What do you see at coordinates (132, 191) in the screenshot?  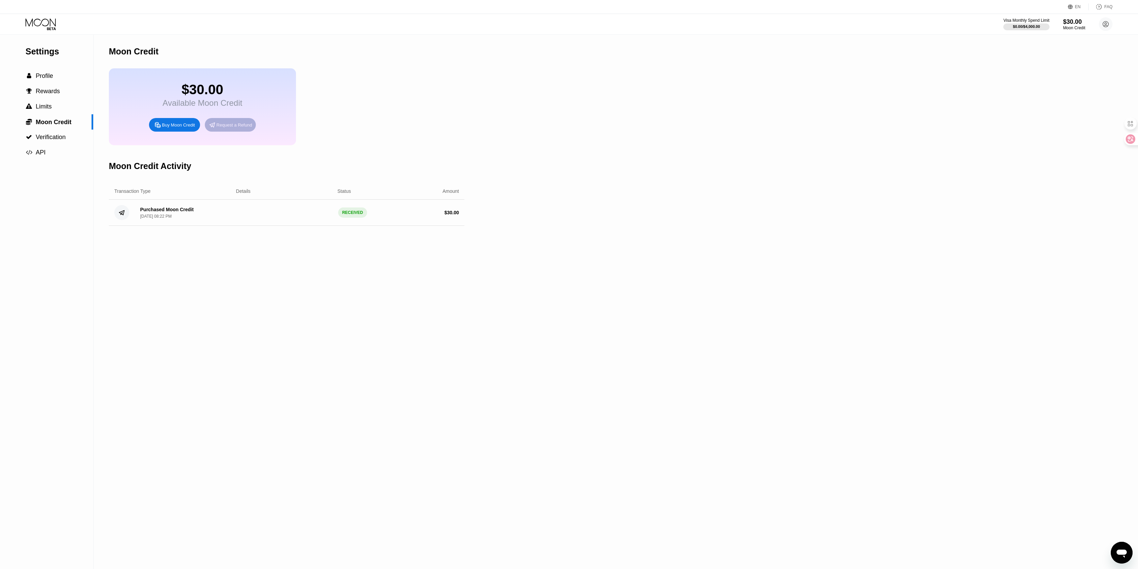 I see `div: Transaction Type` at bounding box center [132, 191].